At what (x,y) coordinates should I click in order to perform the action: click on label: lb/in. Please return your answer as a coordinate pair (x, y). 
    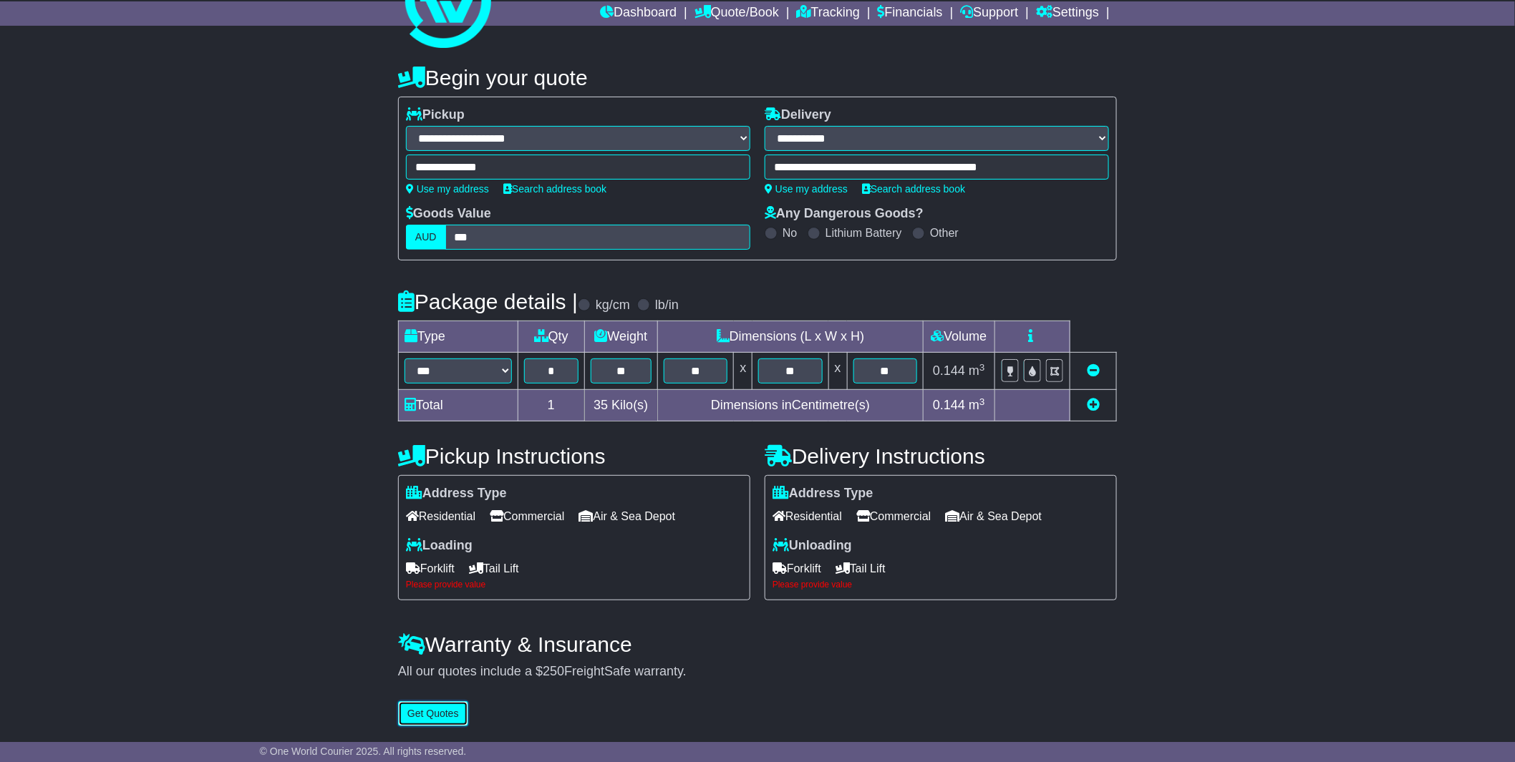
    Looking at the image, I should click on (666, 306).